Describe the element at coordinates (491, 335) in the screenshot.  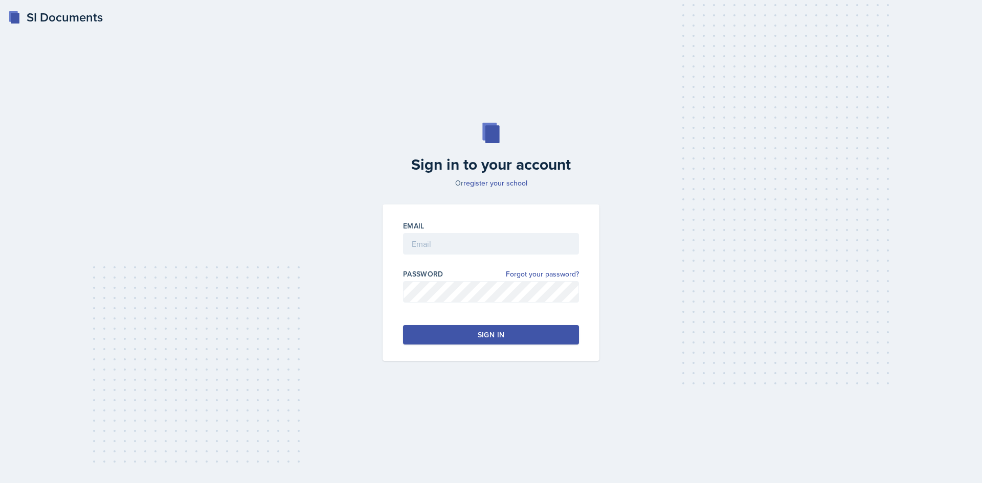
I see `button: Sign in` at that location.